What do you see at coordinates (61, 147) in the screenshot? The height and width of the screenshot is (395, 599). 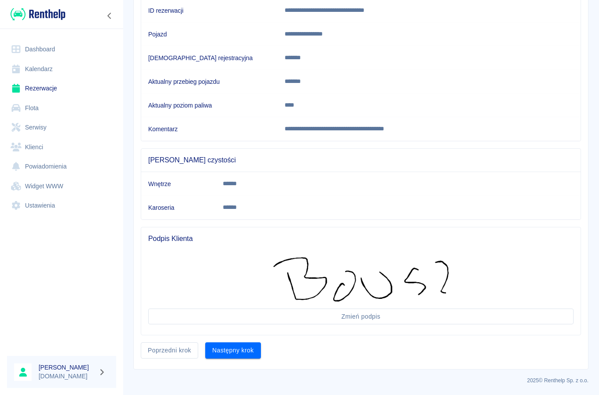 I see `a: Klienci` at bounding box center [61, 147].